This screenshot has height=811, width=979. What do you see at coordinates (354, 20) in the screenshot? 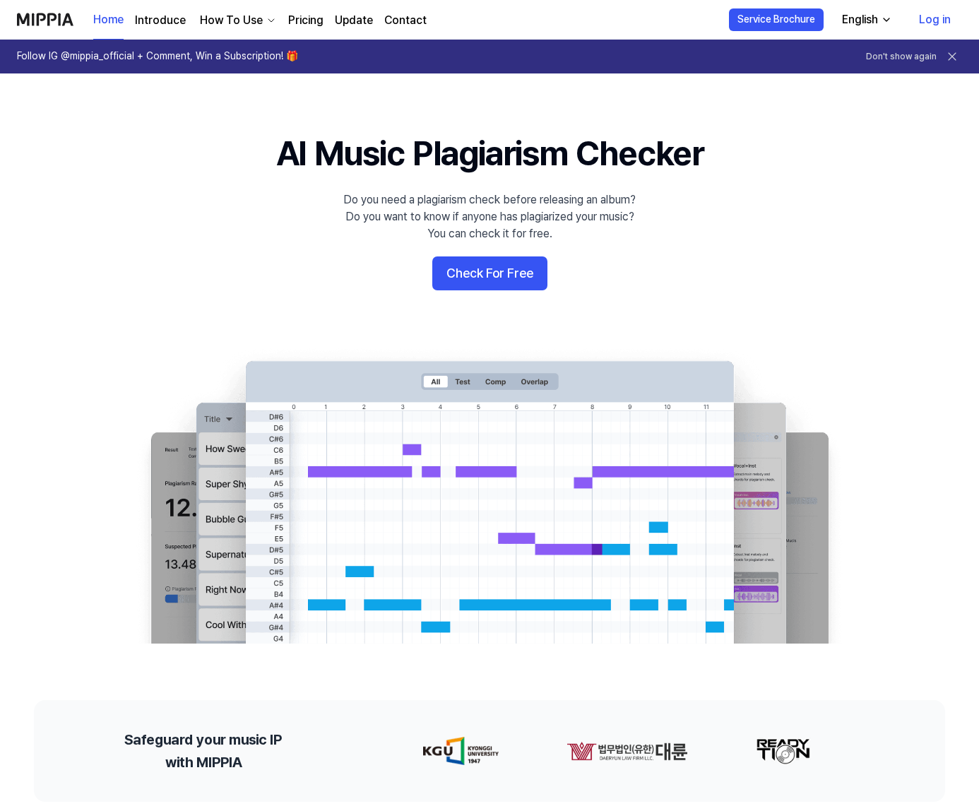
I see `a: Update` at bounding box center [354, 20].